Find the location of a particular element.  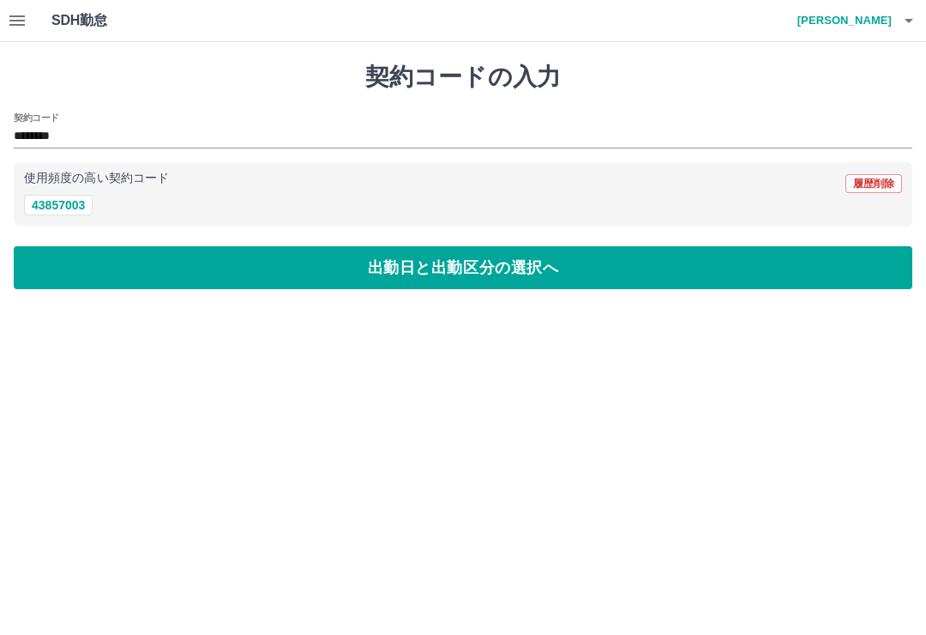

h1: 契約コードの入力 is located at coordinates (463, 77).